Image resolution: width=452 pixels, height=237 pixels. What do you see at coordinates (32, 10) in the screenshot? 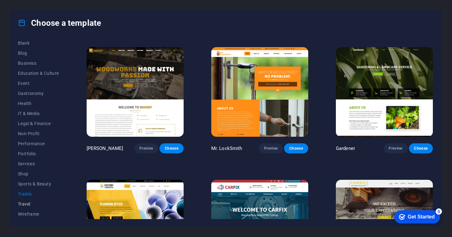
I see `div: Get Started` at bounding box center [32, 10].